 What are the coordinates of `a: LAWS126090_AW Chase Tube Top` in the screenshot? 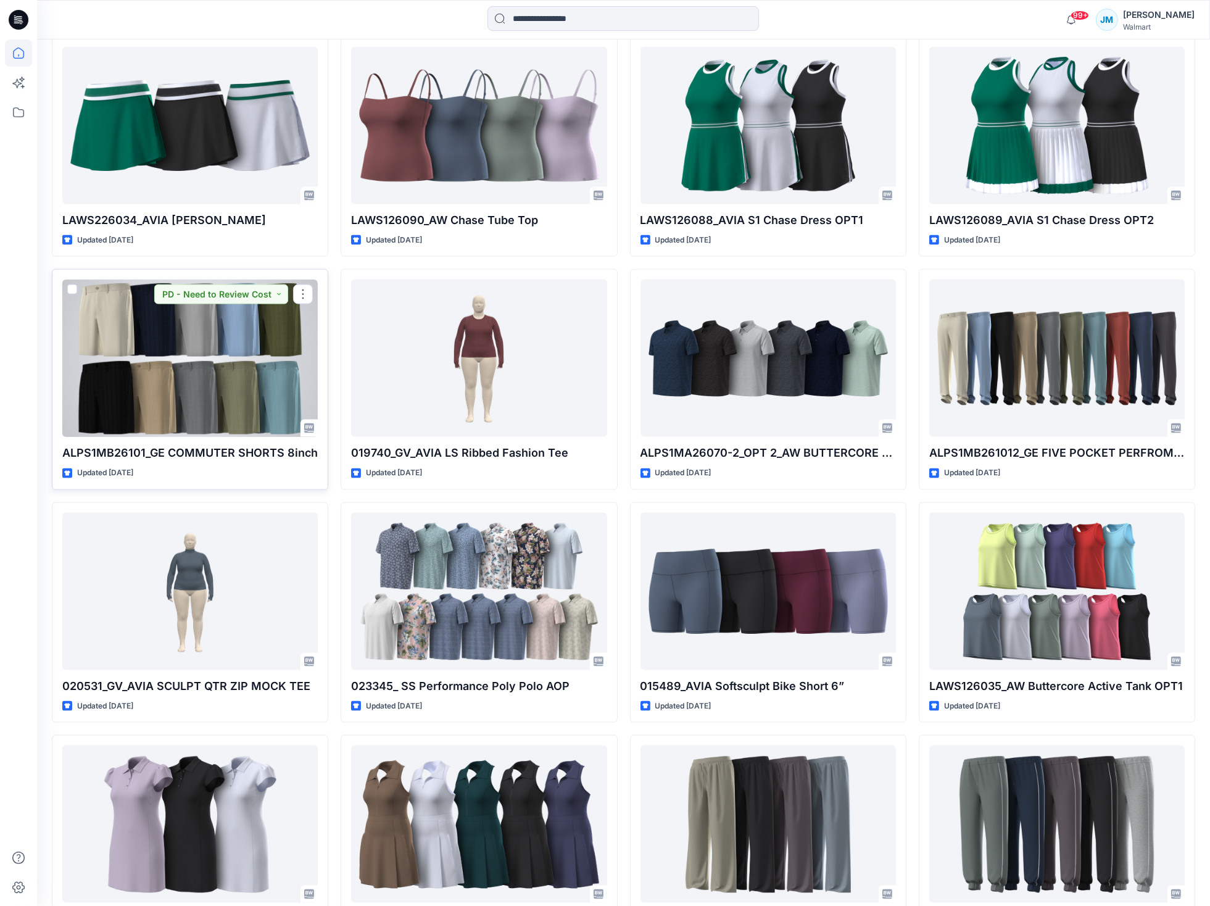 It's located at (479, 125).